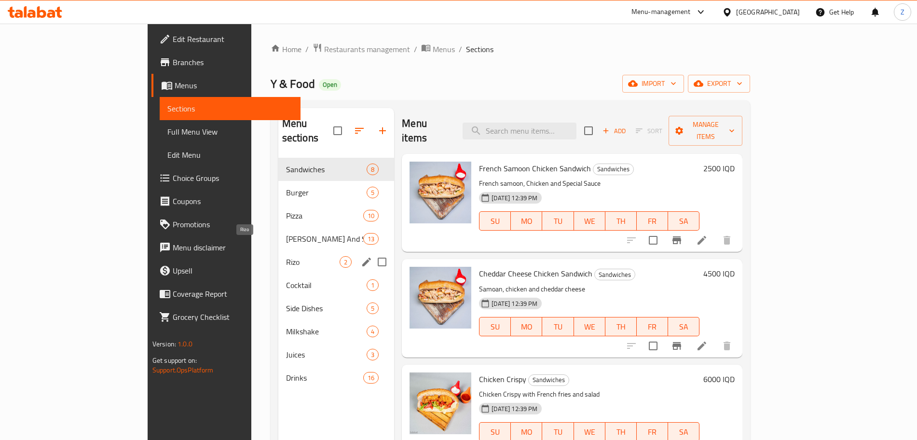 The image size is (917, 440). What do you see at coordinates (326, 308) in the screenshot?
I see `span: Side Dishes` at bounding box center [326, 308].